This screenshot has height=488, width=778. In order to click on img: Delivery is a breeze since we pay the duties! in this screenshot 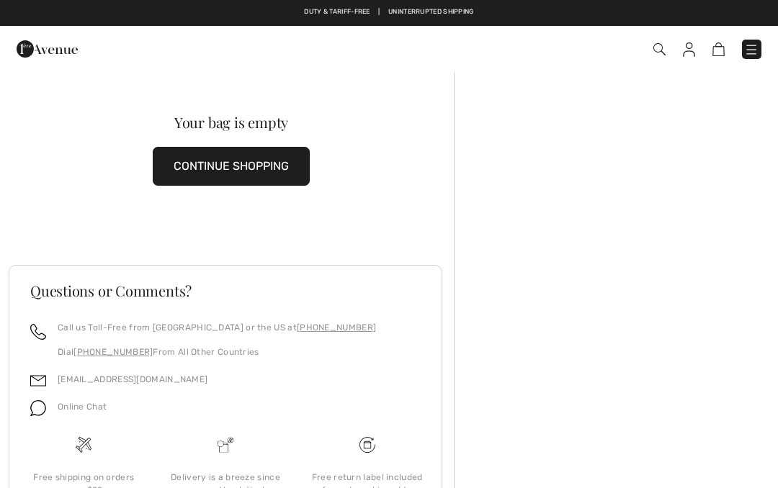, I will do `click(225, 445)`.